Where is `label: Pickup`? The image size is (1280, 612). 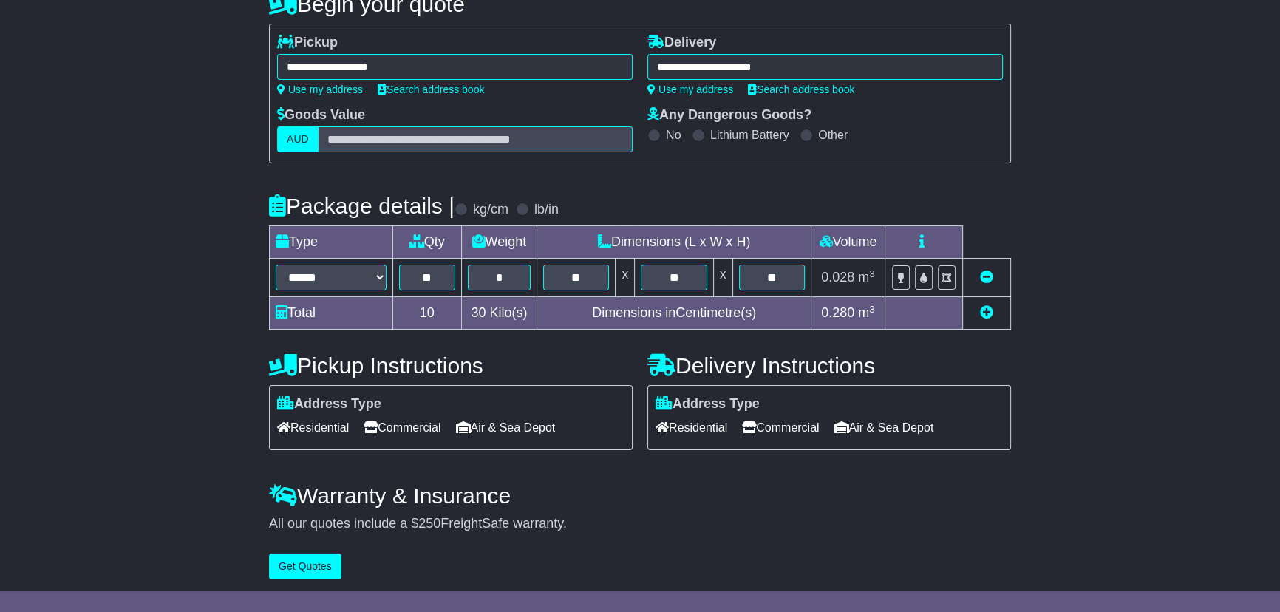
label: Pickup is located at coordinates (308, 43).